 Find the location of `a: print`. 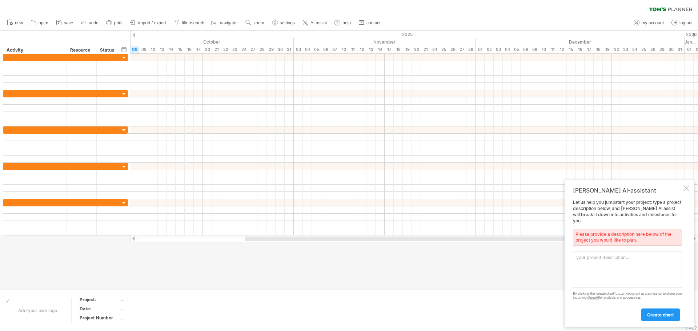

a: print is located at coordinates (115, 23).